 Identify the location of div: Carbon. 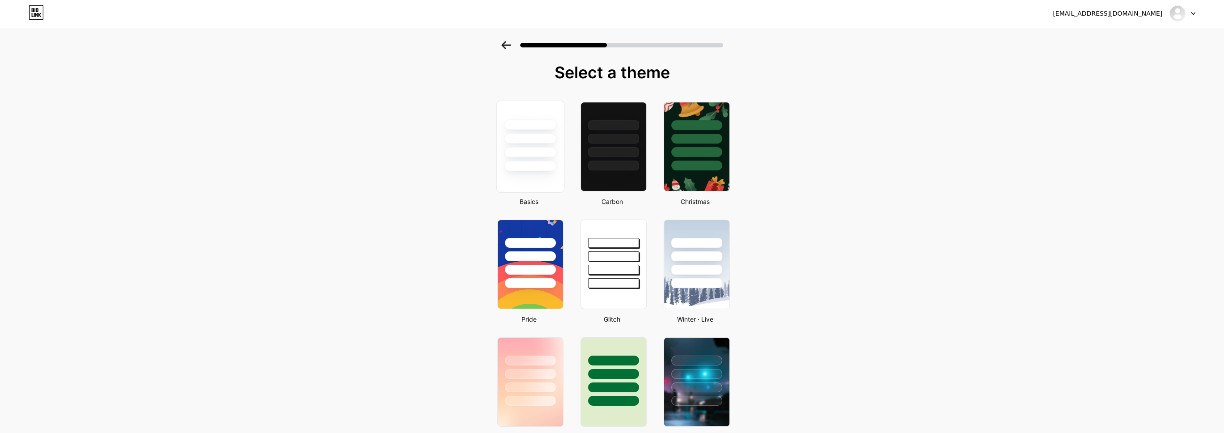
(612, 201).